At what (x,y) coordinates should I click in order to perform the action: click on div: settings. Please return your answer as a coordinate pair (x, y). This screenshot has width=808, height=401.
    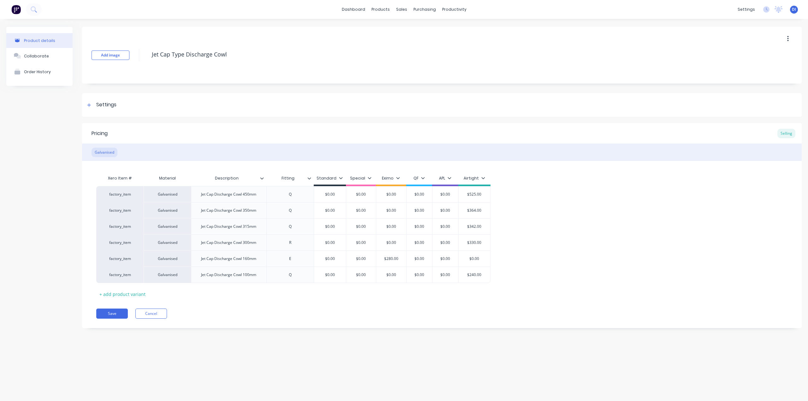
    Looking at the image, I should click on (746, 9).